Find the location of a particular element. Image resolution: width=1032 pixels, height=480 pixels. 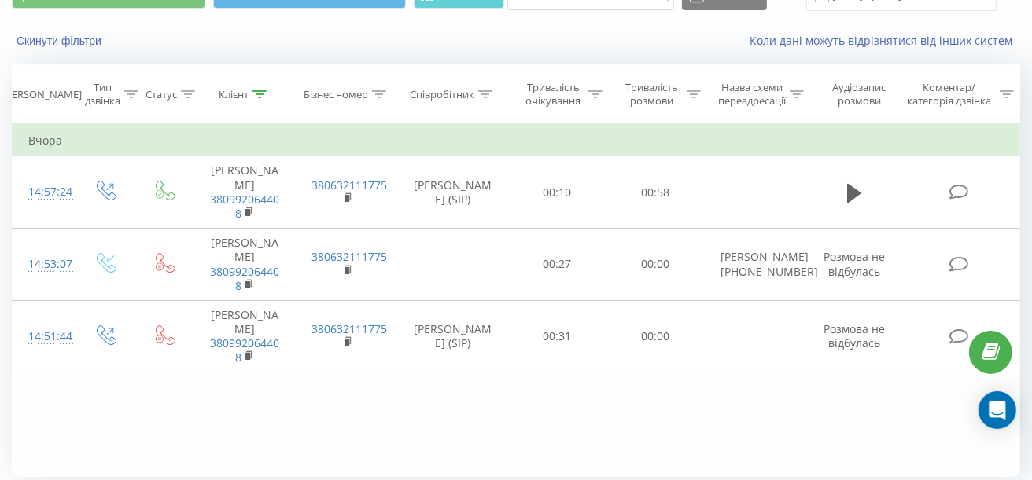

button: Скинути фільтри is located at coordinates (61, 41).